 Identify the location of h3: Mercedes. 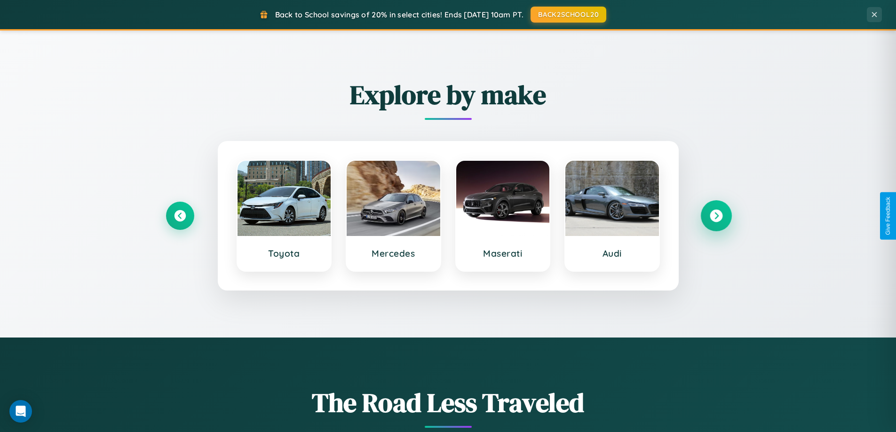
(393, 253).